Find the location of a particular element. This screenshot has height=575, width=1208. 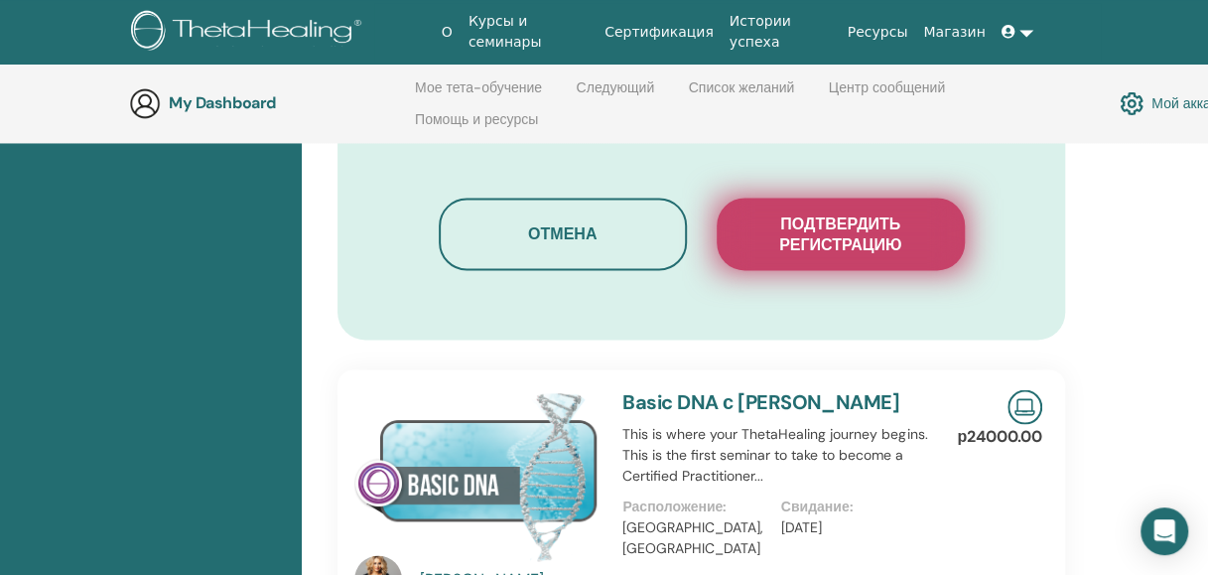

img: Live Online Seminar is located at coordinates (1024, 406).